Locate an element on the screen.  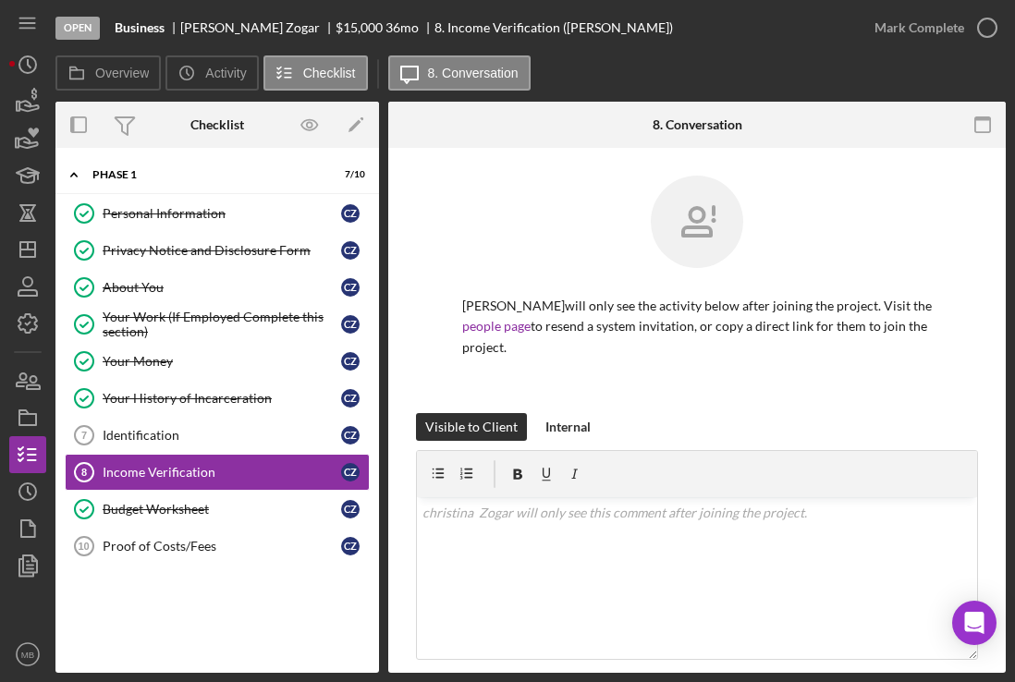
div: Your Money is located at coordinates (222, 361).